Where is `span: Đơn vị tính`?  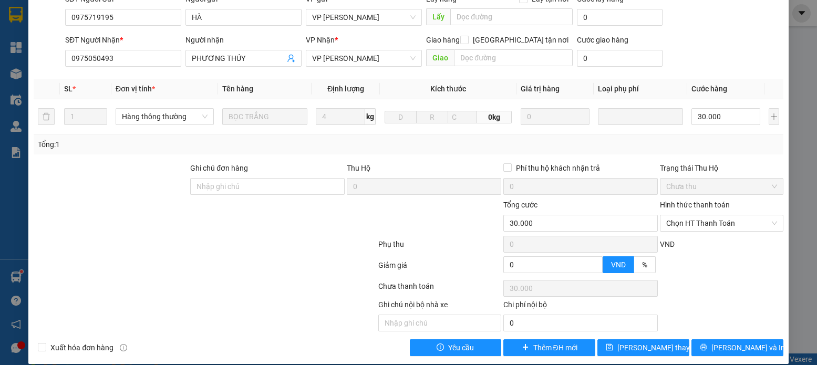 span: Đơn vị tính is located at coordinates (135, 89).